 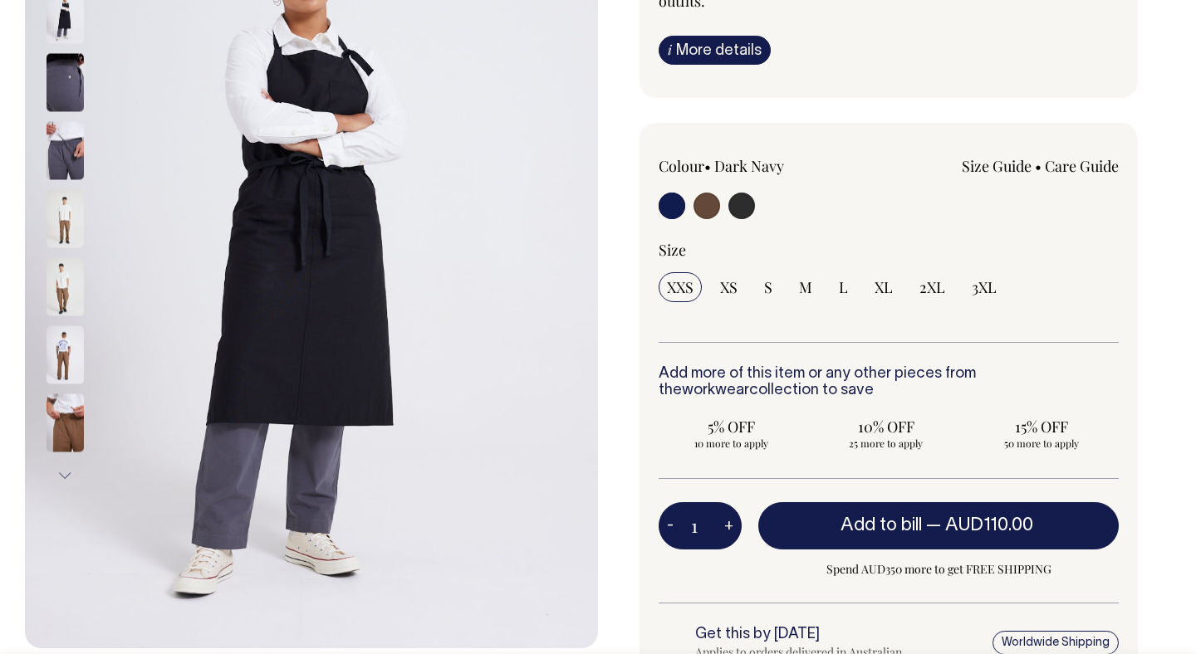 What do you see at coordinates (886, 433) in the screenshot?
I see `input: 10% OFF 25 more to apply` at bounding box center [886, 433].